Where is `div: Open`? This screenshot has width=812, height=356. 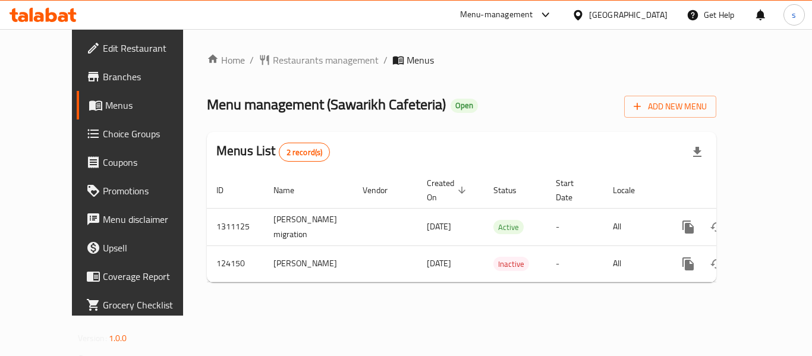 div: Open is located at coordinates (464, 106).